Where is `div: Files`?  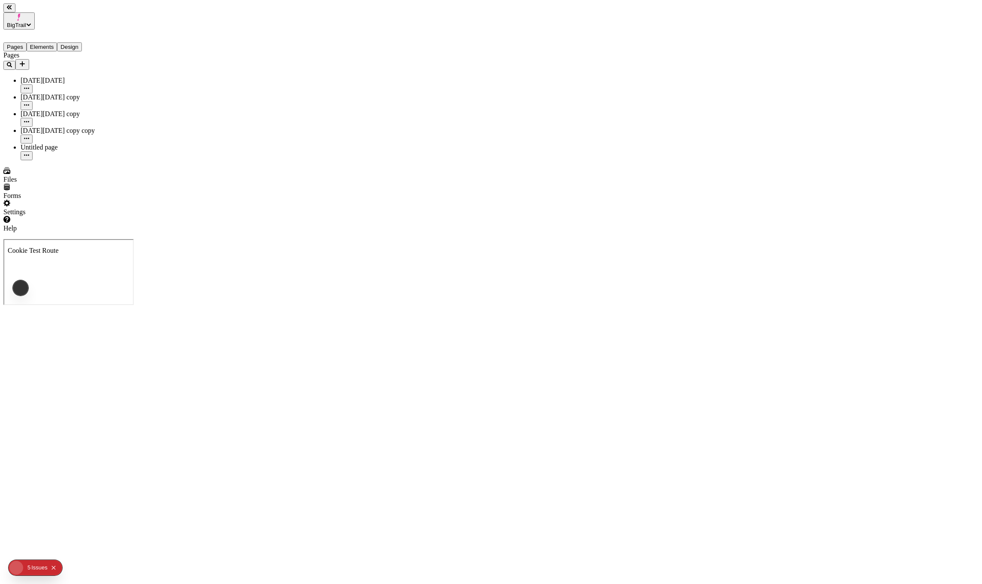 div: Files is located at coordinates (65, 180).